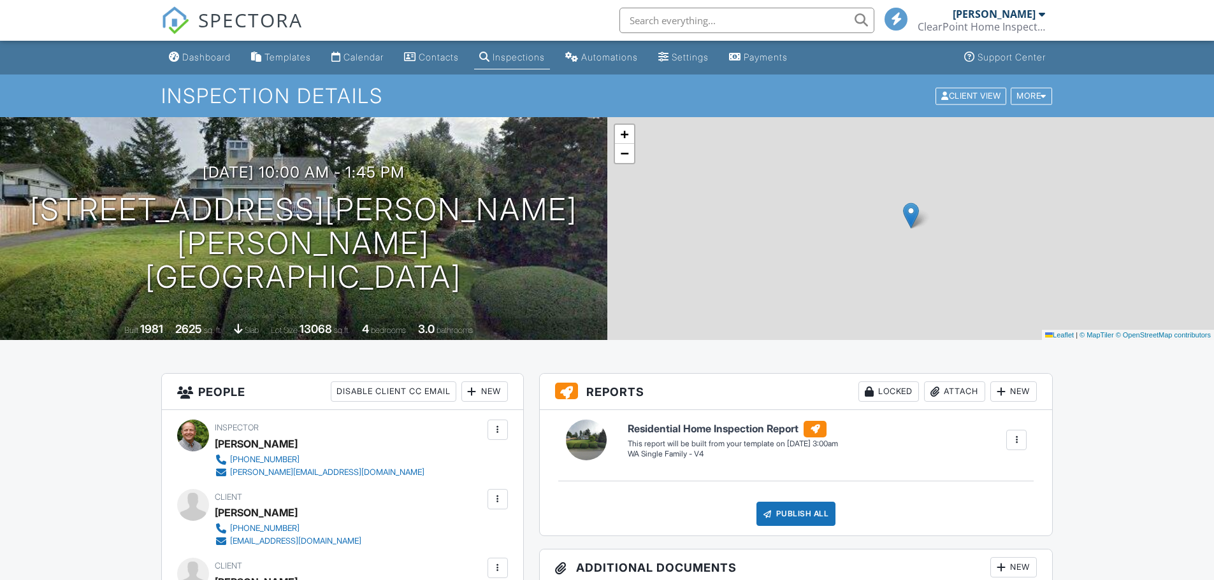  I want to click on div: Attach, so click(955, 392).